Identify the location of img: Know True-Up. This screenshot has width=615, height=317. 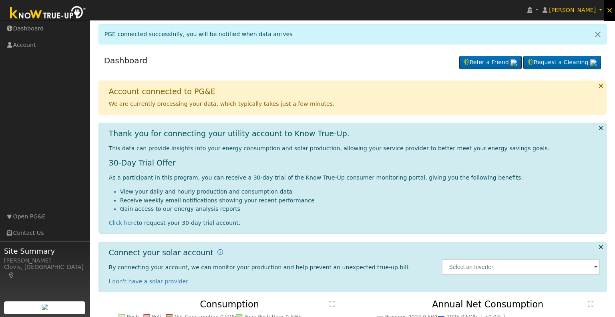
(48, 13).